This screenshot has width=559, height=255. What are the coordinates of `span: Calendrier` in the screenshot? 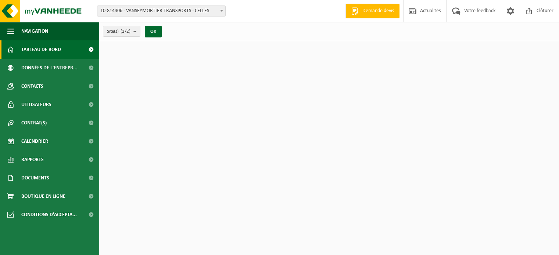 It's located at (35, 141).